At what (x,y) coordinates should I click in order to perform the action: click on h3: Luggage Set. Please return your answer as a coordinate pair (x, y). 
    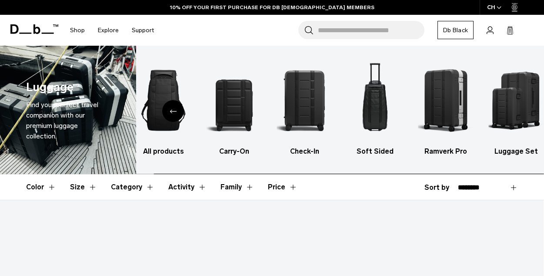
    Looking at the image, I should click on (516, 151).